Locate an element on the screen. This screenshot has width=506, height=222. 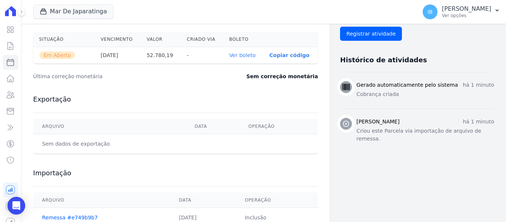
th: Criado via is located at coordinates (202, 39).